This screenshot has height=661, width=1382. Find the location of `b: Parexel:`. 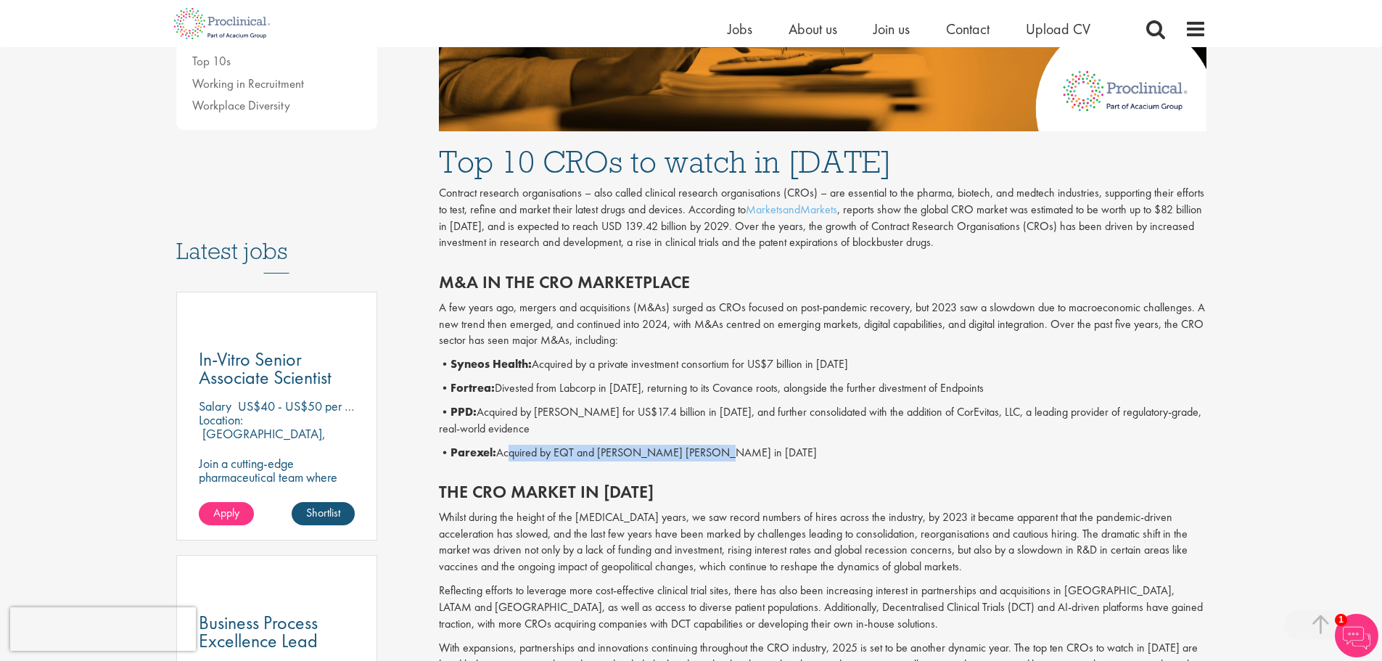

b: Parexel: is located at coordinates (473, 452).